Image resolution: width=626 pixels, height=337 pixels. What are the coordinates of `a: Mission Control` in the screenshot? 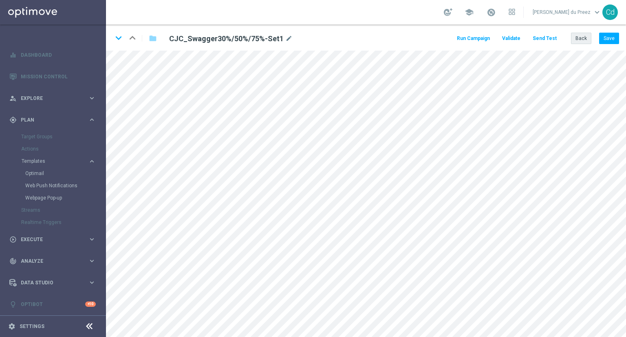 It's located at (58, 76).